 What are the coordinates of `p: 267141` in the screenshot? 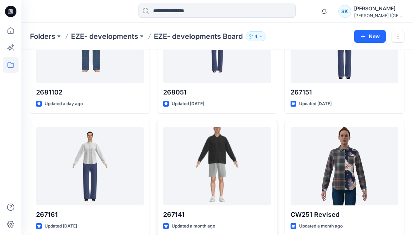 It's located at (217, 215).